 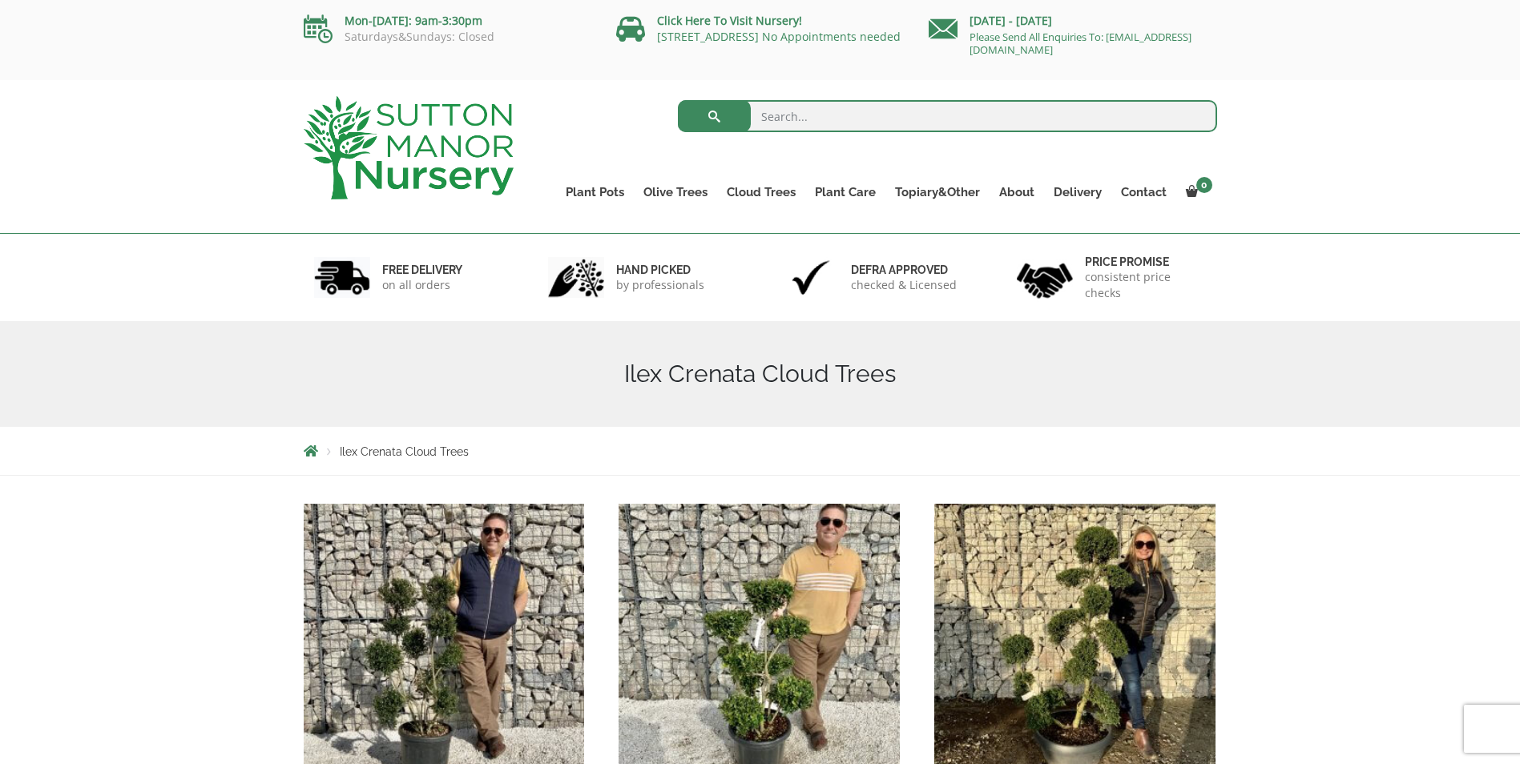 I want to click on a: Click Here To Visit Nursery!, so click(x=729, y=20).